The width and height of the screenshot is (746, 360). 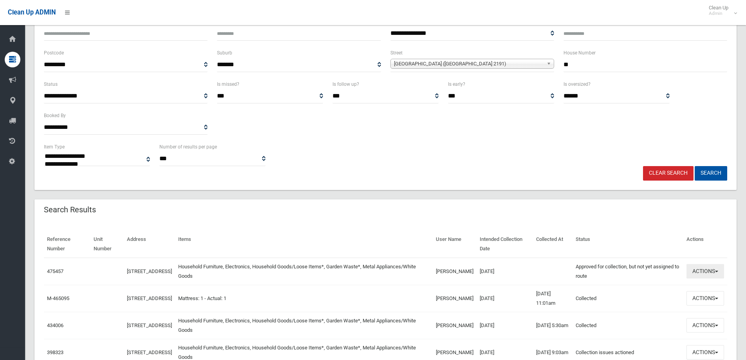 I want to click on th: Reference Number, so click(x=67, y=244).